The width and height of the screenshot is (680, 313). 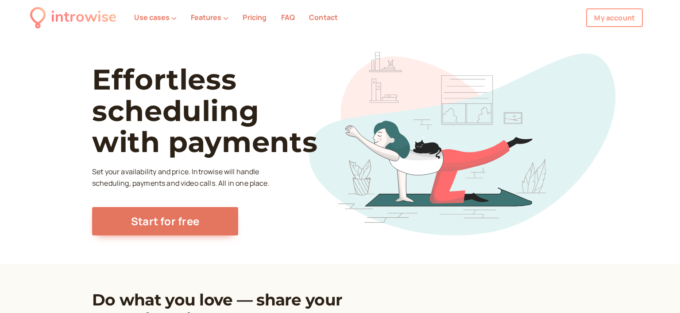 What do you see at coordinates (323, 17) in the screenshot?
I see `a: Contact` at bounding box center [323, 17].